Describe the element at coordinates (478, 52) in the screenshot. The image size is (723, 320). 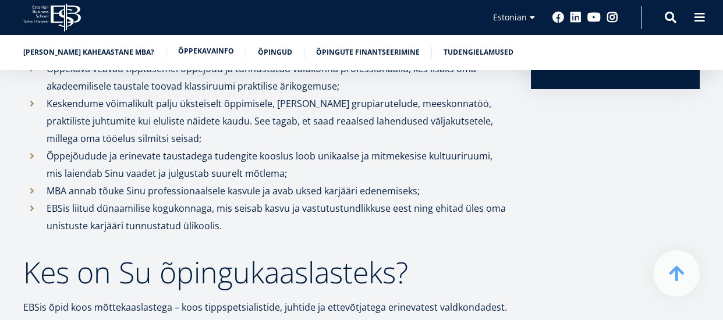
I see `a: Tudengielamused` at that location.